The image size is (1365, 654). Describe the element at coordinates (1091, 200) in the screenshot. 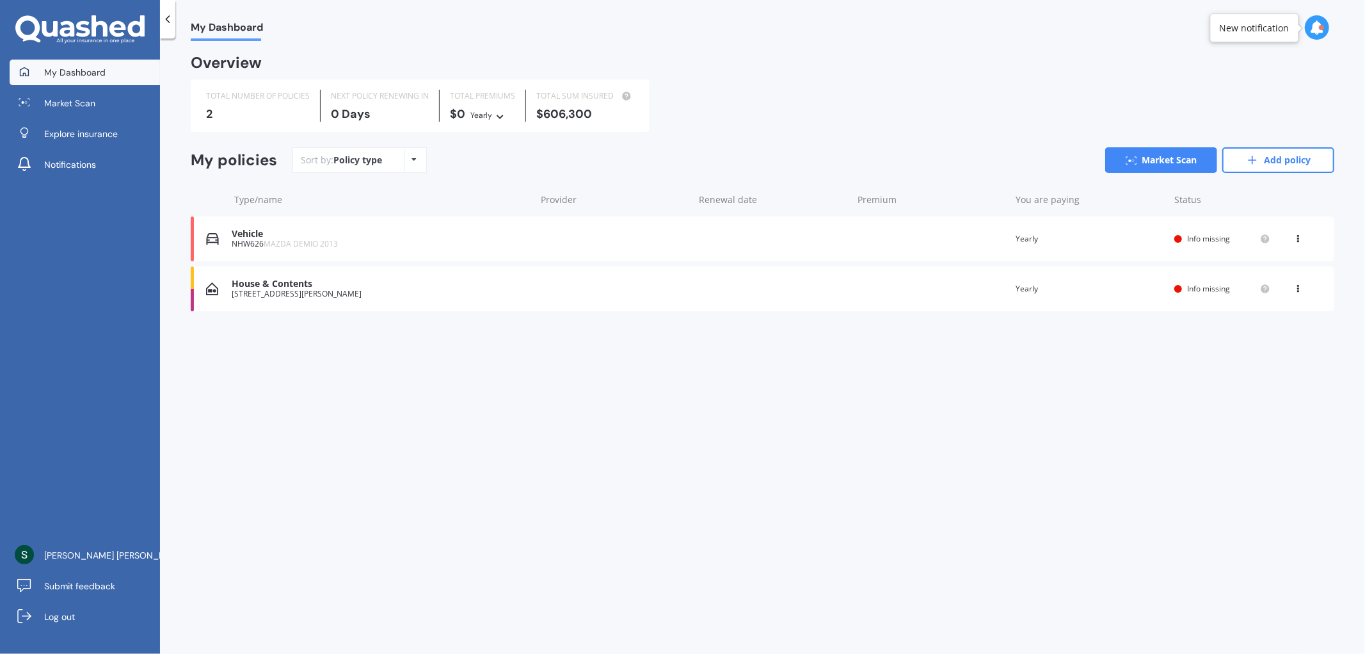

I see `div: You are paying` at that location.